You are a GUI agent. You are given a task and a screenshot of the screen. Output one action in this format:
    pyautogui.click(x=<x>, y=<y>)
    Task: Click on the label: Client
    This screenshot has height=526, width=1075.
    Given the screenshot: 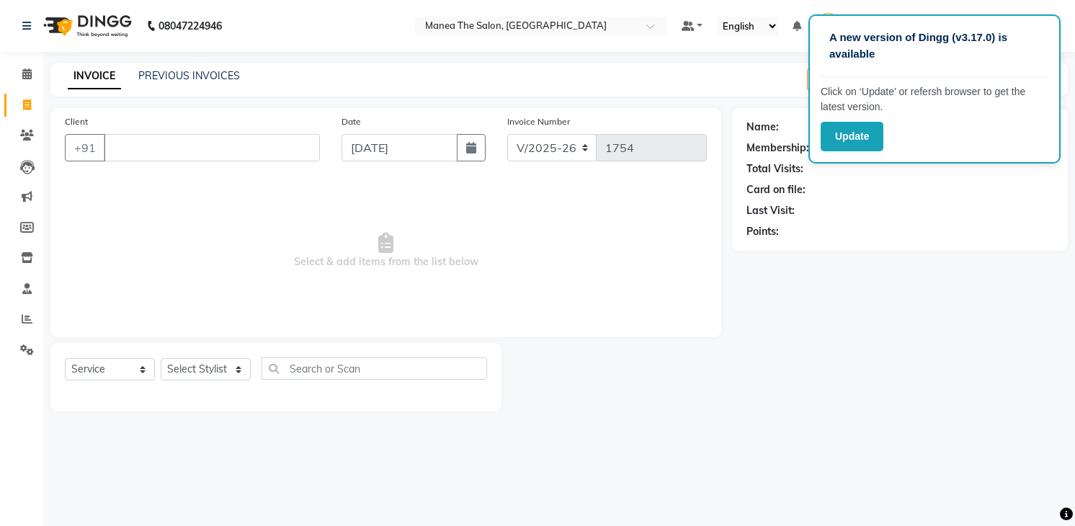 What is the action you would take?
    pyautogui.click(x=76, y=122)
    